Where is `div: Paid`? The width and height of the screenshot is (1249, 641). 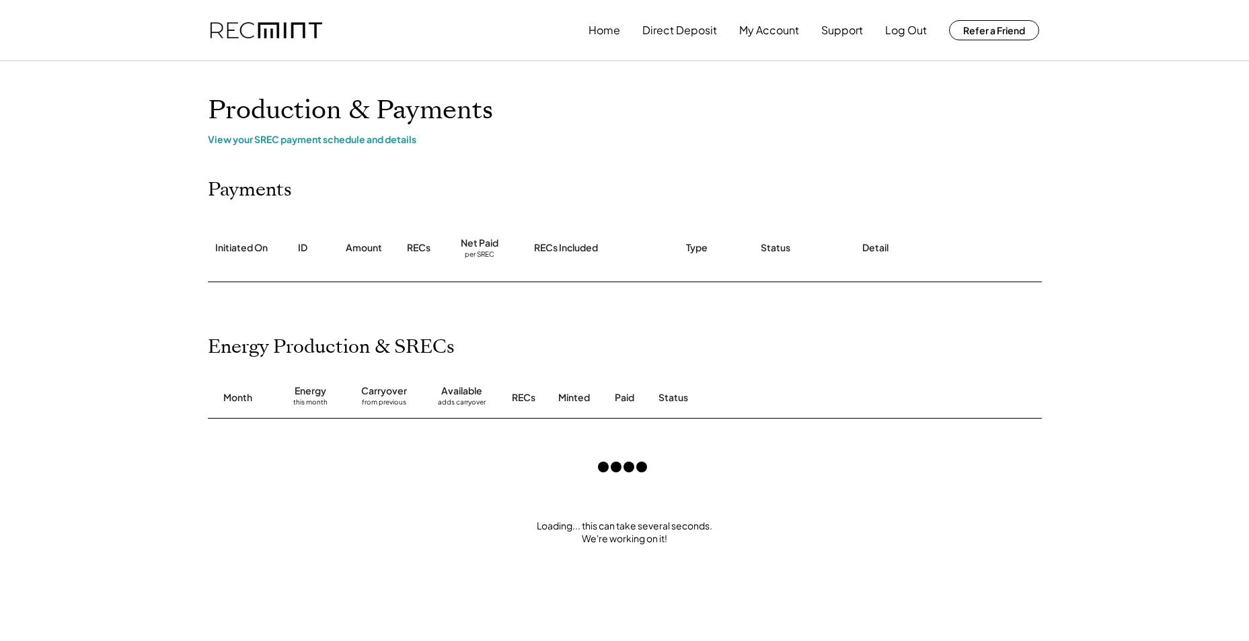 div: Paid is located at coordinates (624, 398).